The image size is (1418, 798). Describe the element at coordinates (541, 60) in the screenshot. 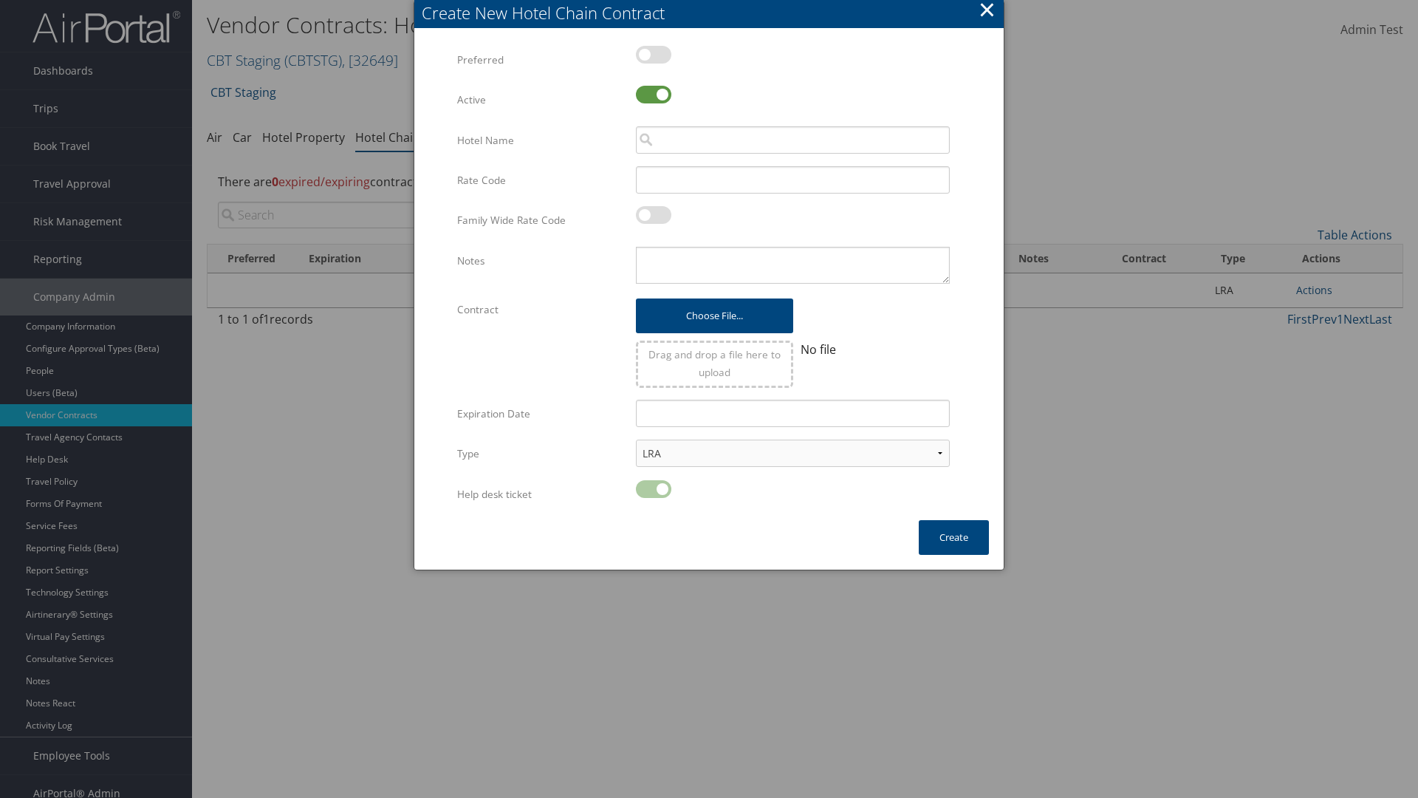

I see `label: Preferred` at that location.